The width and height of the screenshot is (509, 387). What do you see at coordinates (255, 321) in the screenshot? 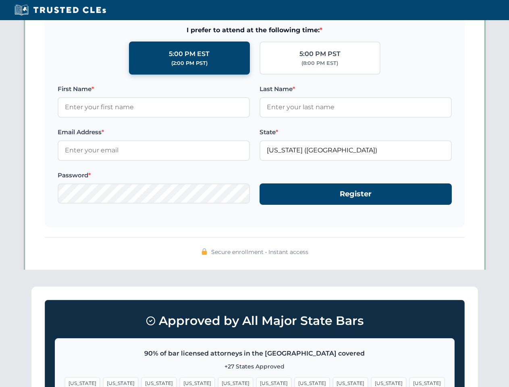
I see `h3: Approved by All Major State Bars` at bounding box center [255, 321].